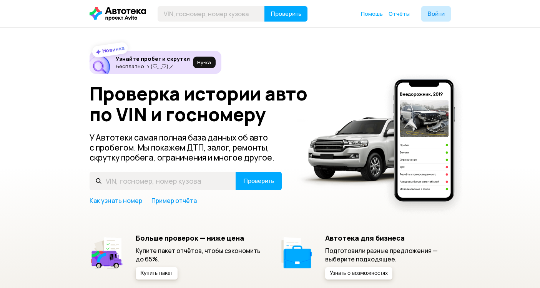 This screenshot has height=288, width=540. What do you see at coordinates (186, 147) in the screenshot?
I see `p: У Автотеки самая полная база данных об авто с пробегом. Мы покажем ДТП, залог, ремонты, скрутку п...` at bounding box center [186, 147].